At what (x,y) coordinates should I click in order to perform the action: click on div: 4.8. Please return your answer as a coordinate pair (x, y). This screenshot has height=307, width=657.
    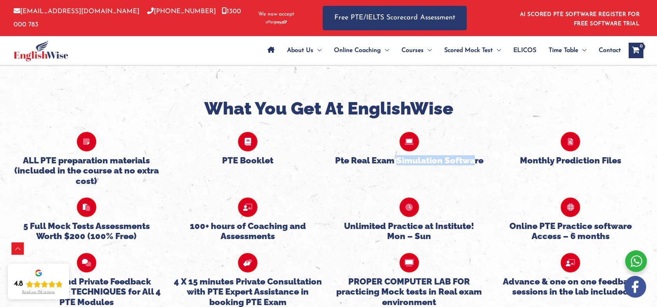
    Looking at the image, I should click on (18, 284).